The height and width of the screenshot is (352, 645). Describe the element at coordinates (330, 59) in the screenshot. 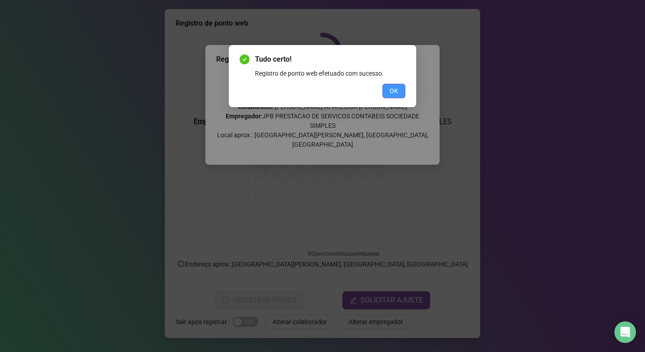

I see `span: Tudo certo!` at that location.